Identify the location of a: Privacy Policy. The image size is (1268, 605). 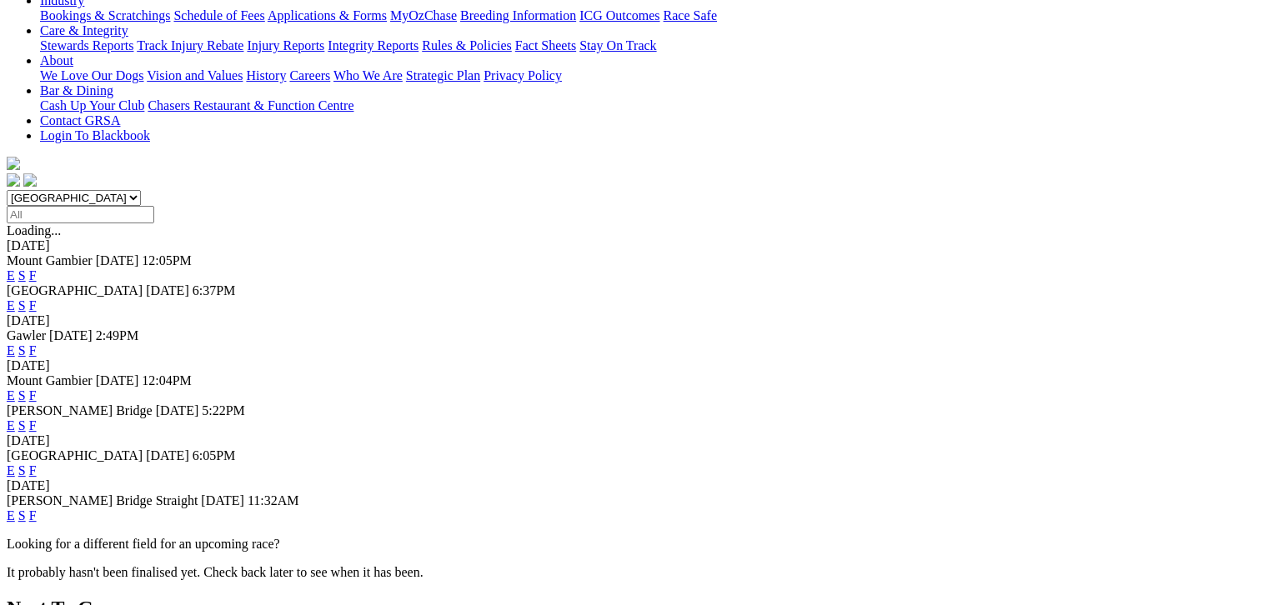
(523, 75).